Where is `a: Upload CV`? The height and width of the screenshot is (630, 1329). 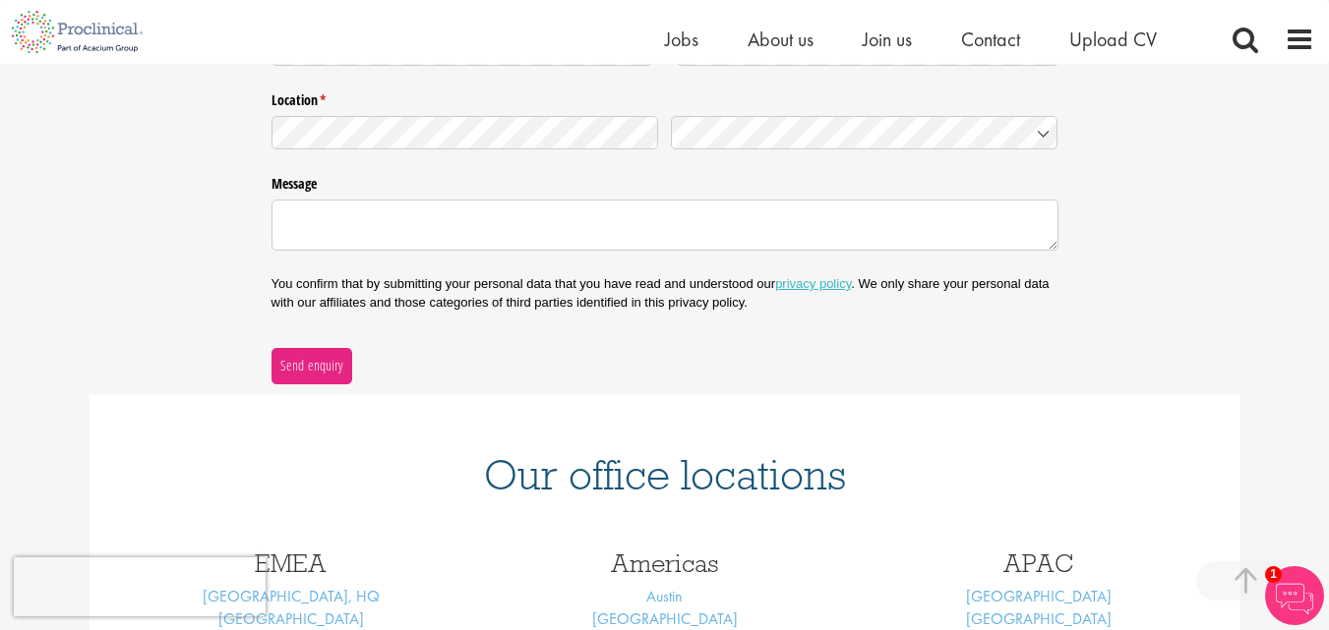
a: Upload CV is located at coordinates (1112, 39).